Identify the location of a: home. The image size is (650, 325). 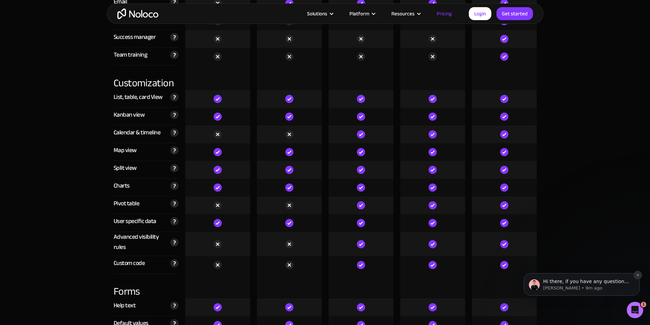
(138, 14).